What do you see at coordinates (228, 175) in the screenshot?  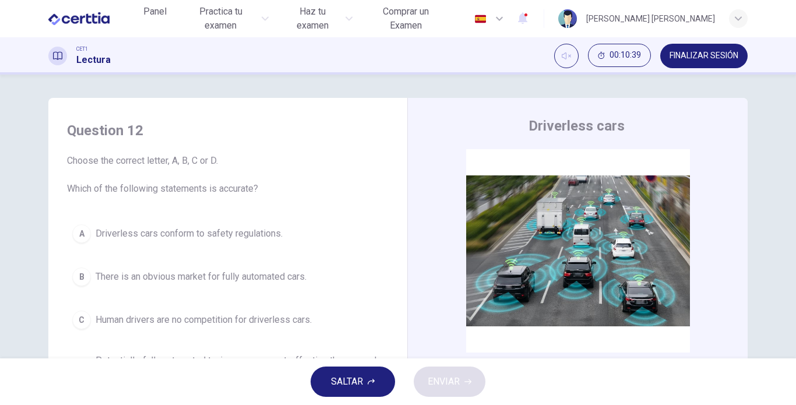 I see `span: Choose the correct letter, A, B, C or D. Which of the following statements is accurate?` at bounding box center [228, 175].